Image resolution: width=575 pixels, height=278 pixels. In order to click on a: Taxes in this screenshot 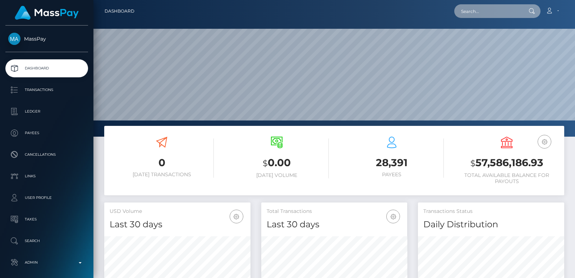, I will do `click(47, 219)`.